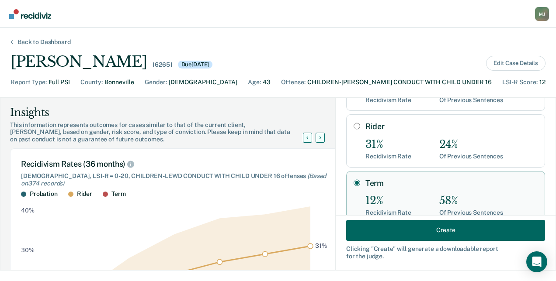 Image resolution: width=556 pixels, height=281 pixels. I want to click on div: LSI-R Score :, so click(519, 82).